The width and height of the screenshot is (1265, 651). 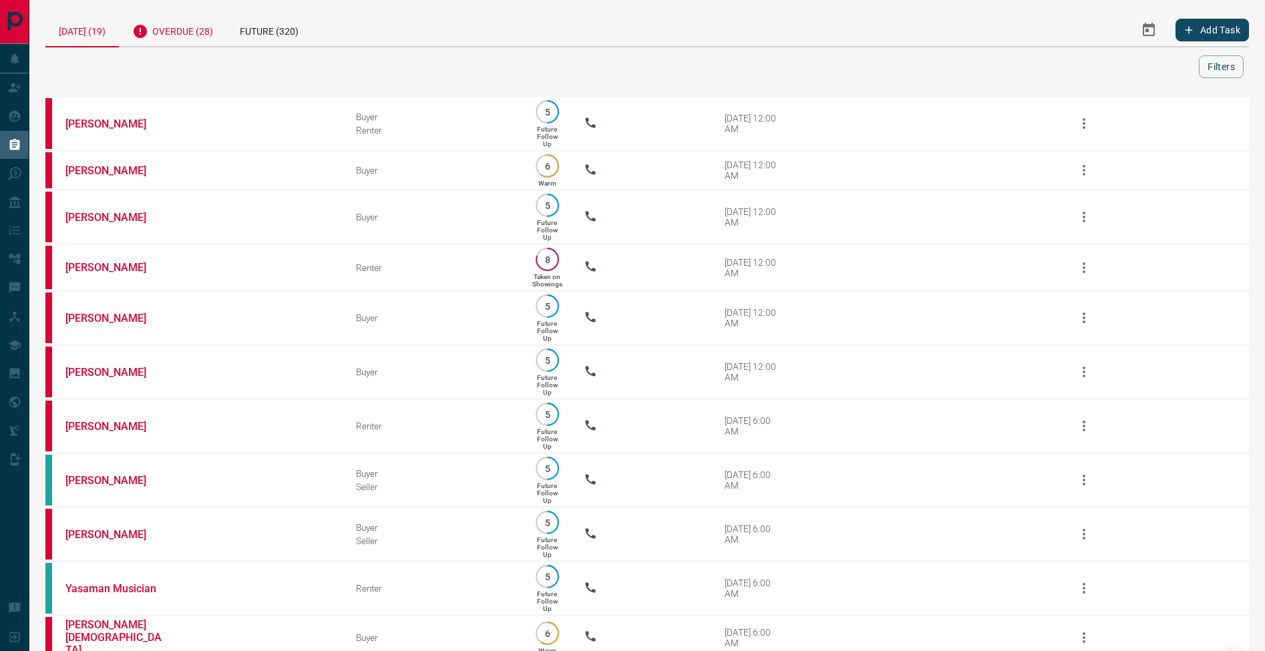 What do you see at coordinates (1221, 67) in the screenshot?
I see `button: Filters` at bounding box center [1221, 67].